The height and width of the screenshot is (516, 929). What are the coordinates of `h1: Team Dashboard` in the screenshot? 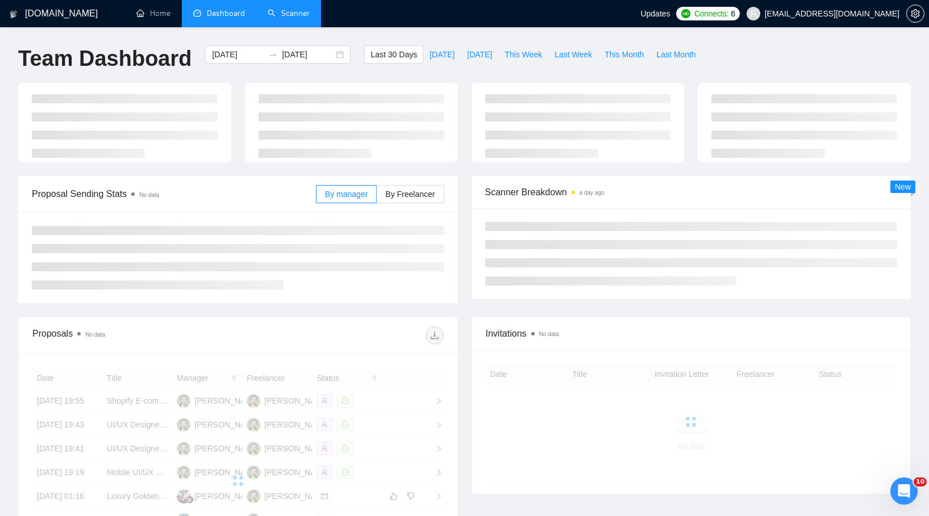 It's located at (105, 59).